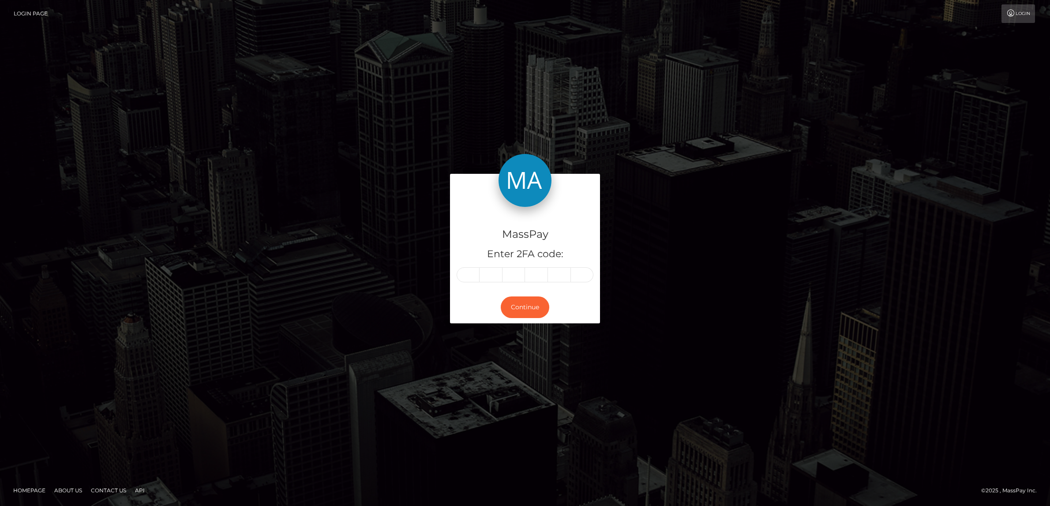 The height and width of the screenshot is (506, 1050). Describe the element at coordinates (525, 234) in the screenshot. I see `h4: MassPay` at that location.